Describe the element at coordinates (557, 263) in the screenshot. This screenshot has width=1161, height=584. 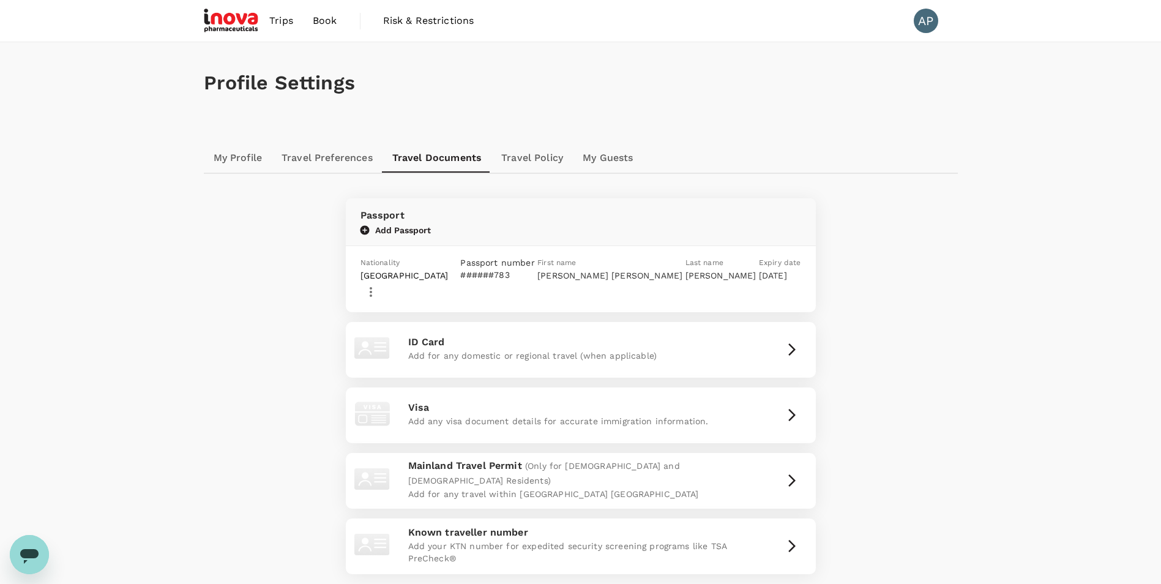
I see `span: First name` at that location.